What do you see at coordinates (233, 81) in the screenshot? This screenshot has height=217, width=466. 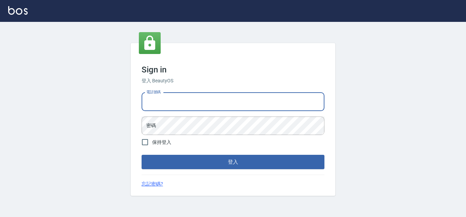 I see `h6: 登入 BeautyOS` at bounding box center [233, 81].